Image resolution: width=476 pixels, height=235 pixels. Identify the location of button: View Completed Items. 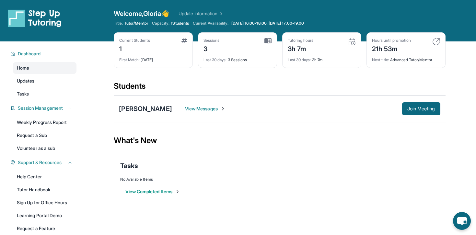
(153, 192).